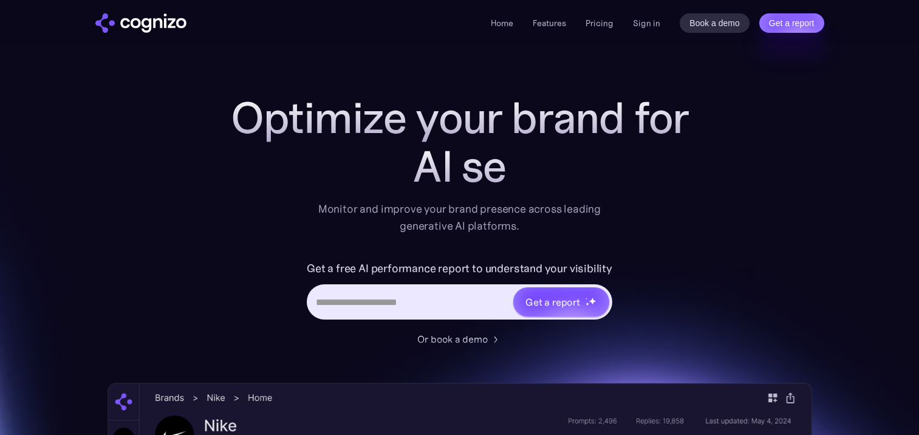  What do you see at coordinates (714, 23) in the screenshot?
I see `a: Book a demo` at bounding box center [714, 23].